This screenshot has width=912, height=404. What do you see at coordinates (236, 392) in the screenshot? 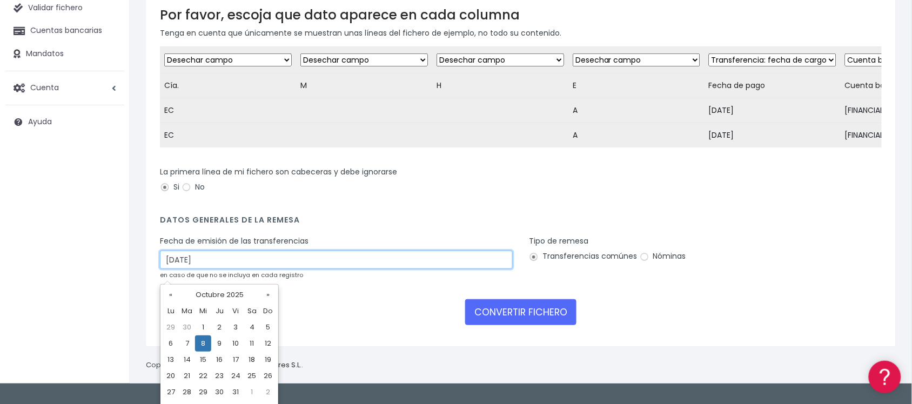
I see `td: 31` at bounding box center [236, 392].